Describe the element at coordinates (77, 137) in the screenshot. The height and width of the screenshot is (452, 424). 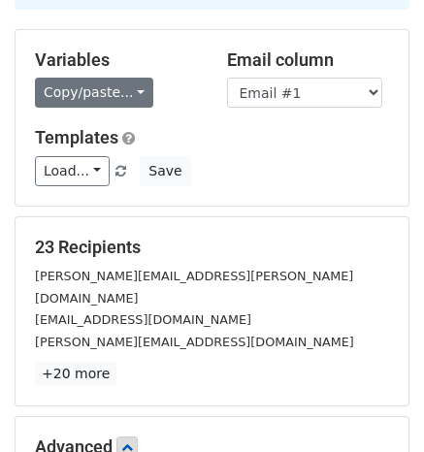
I see `a: Templates` at that location.